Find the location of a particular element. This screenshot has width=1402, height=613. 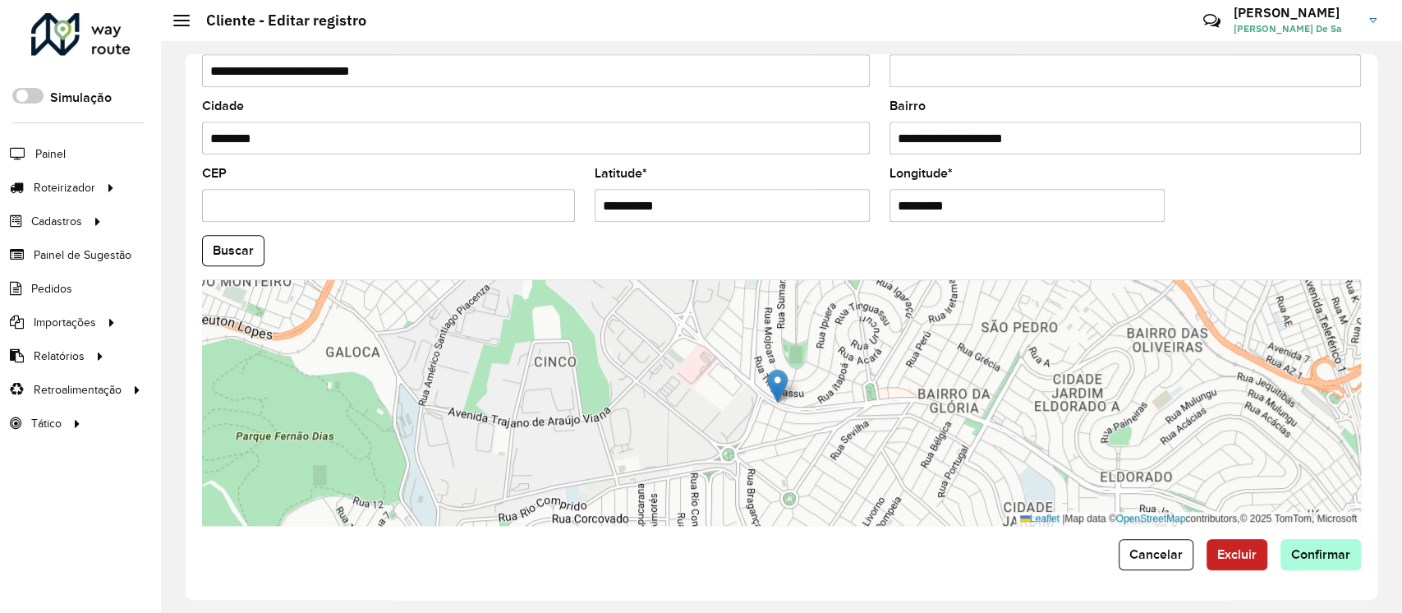

button: Buscar is located at coordinates (233, 251).